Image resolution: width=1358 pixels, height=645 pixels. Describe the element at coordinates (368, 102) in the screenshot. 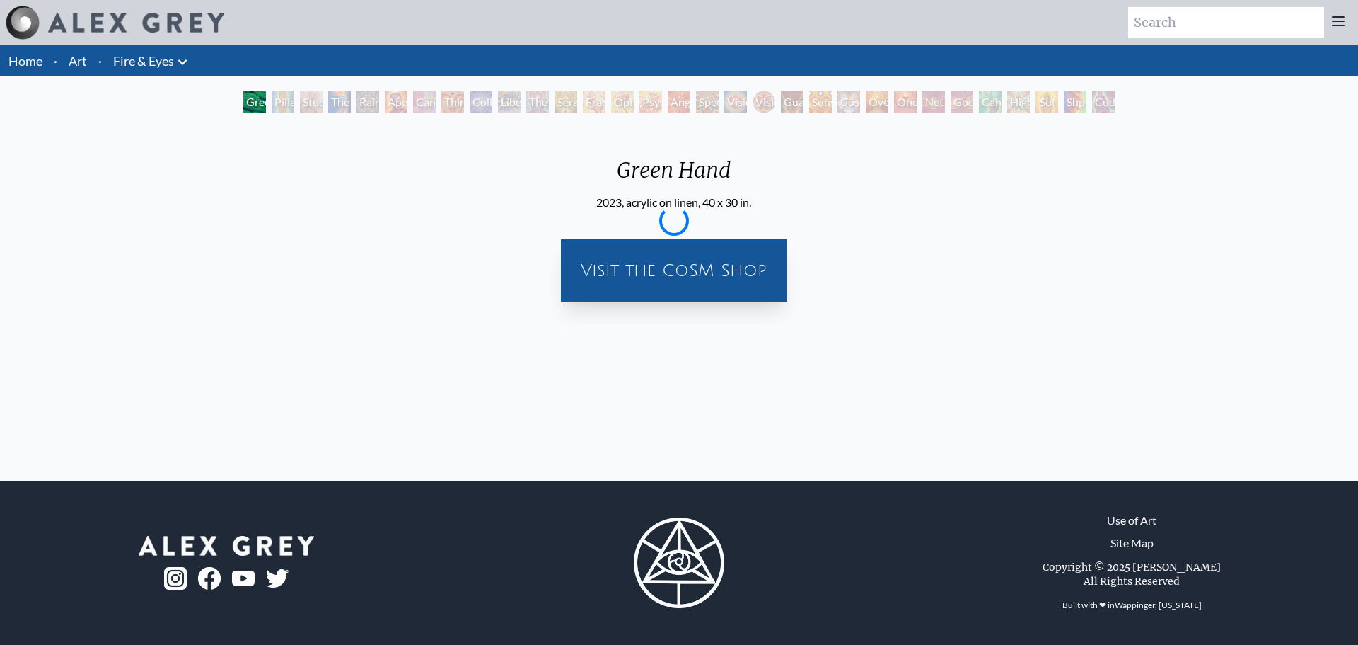

I see `div: Rainbow Eye Ripple` at that location.